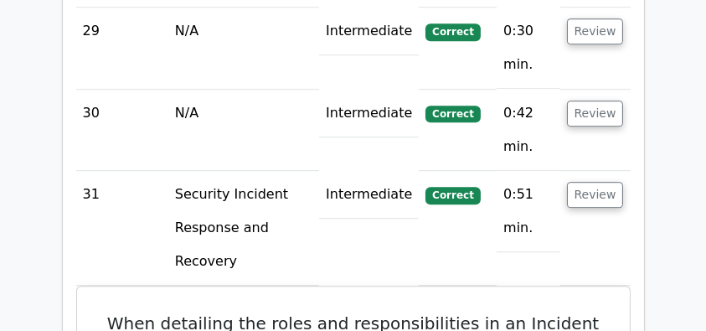 The image size is (706, 331). I want to click on td: 0:51 min., so click(528, 211).